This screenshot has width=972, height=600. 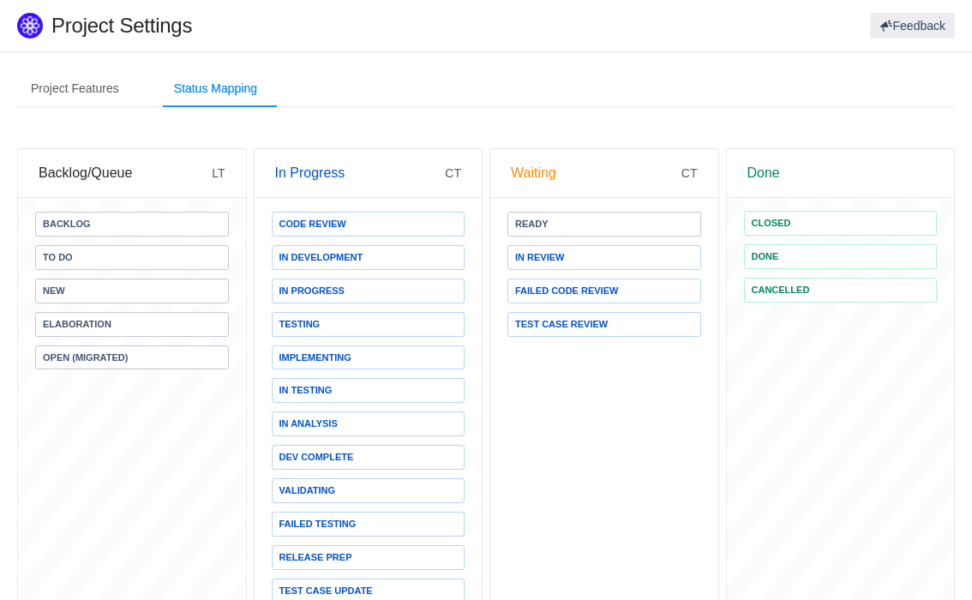 I want to click on span: Test Case Update, so click(x=326, y=591).